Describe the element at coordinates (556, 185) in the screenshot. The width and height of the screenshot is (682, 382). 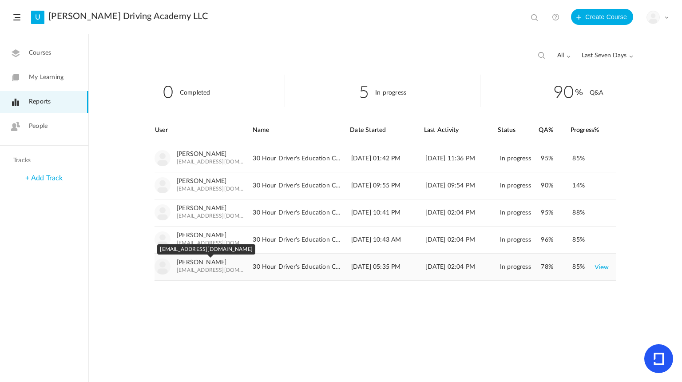
I see `div: 90%` at that location.